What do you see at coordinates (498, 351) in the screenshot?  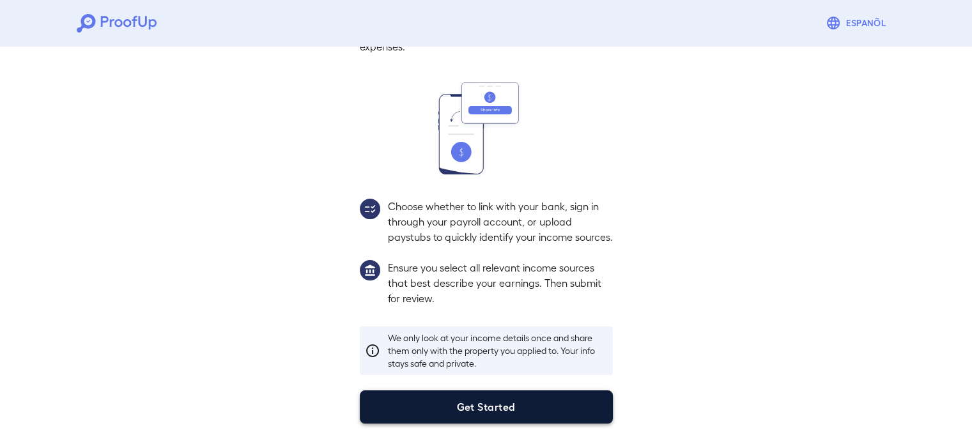 I see `p: We only look at your income details once and share them only with the property you applied to. Yo...` at bounding box center [498, 351].